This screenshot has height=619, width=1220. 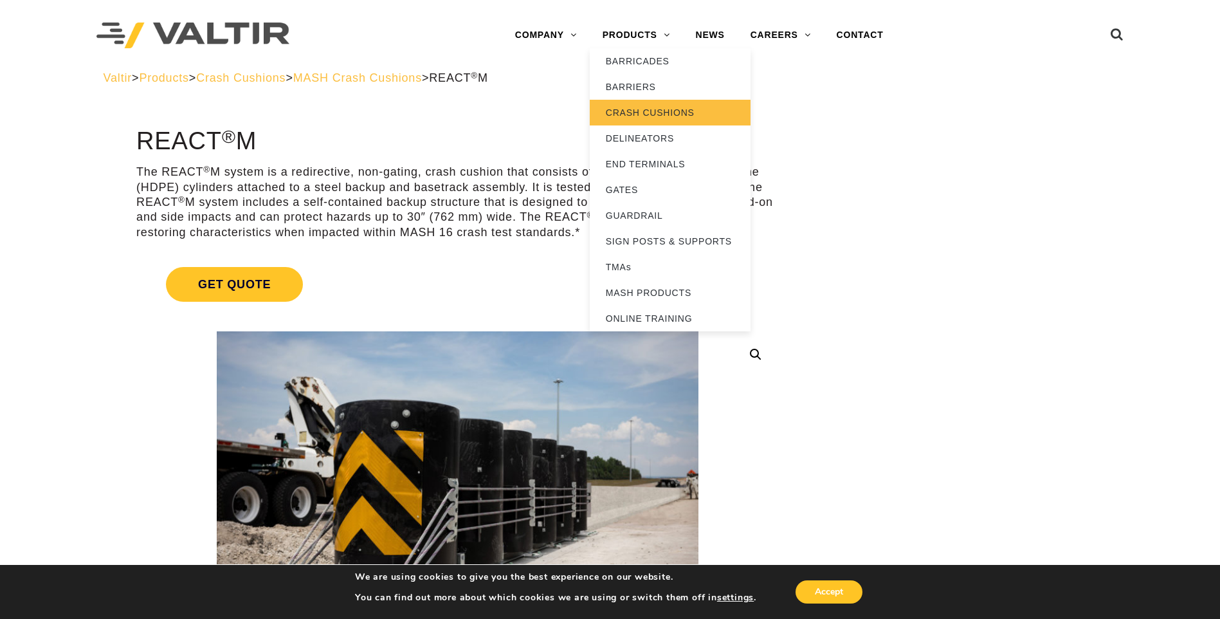 I want to click on span: REACT M, so click(x=459, y=78).